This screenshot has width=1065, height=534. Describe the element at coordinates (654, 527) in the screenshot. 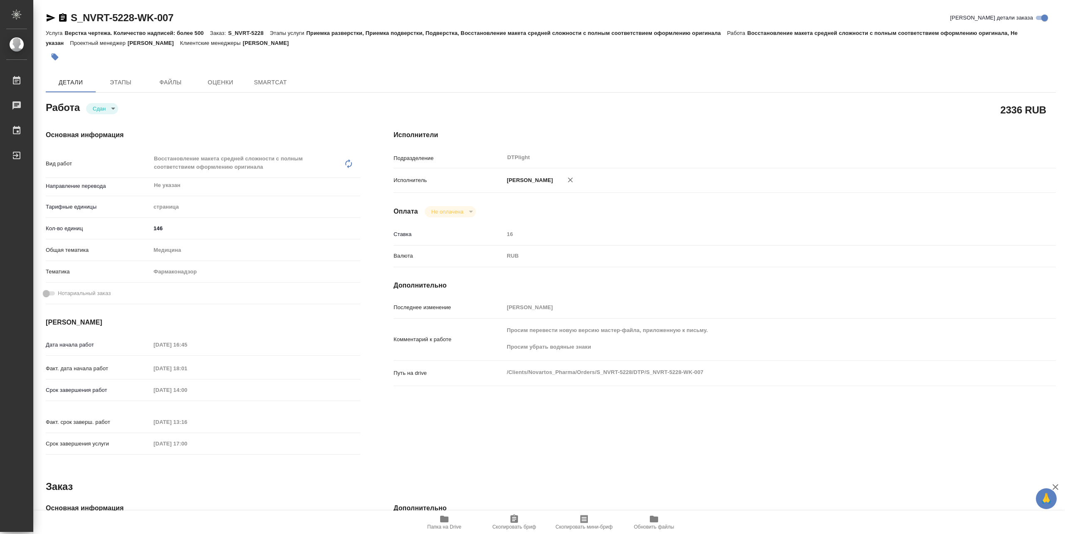

I see `span: Обновить файлы` at that location.